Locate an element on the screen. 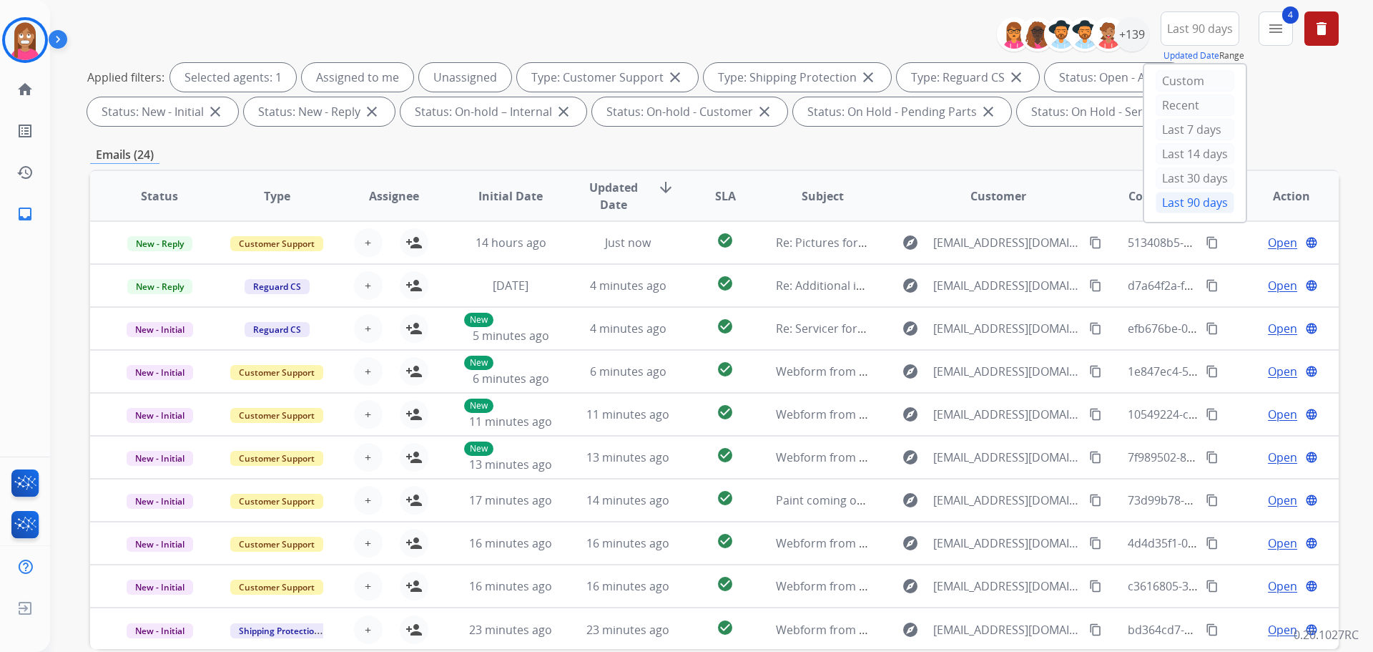 The width and height of the screenshot is (1373, 652). span: New - Reply is located at coordinates (160, 286).